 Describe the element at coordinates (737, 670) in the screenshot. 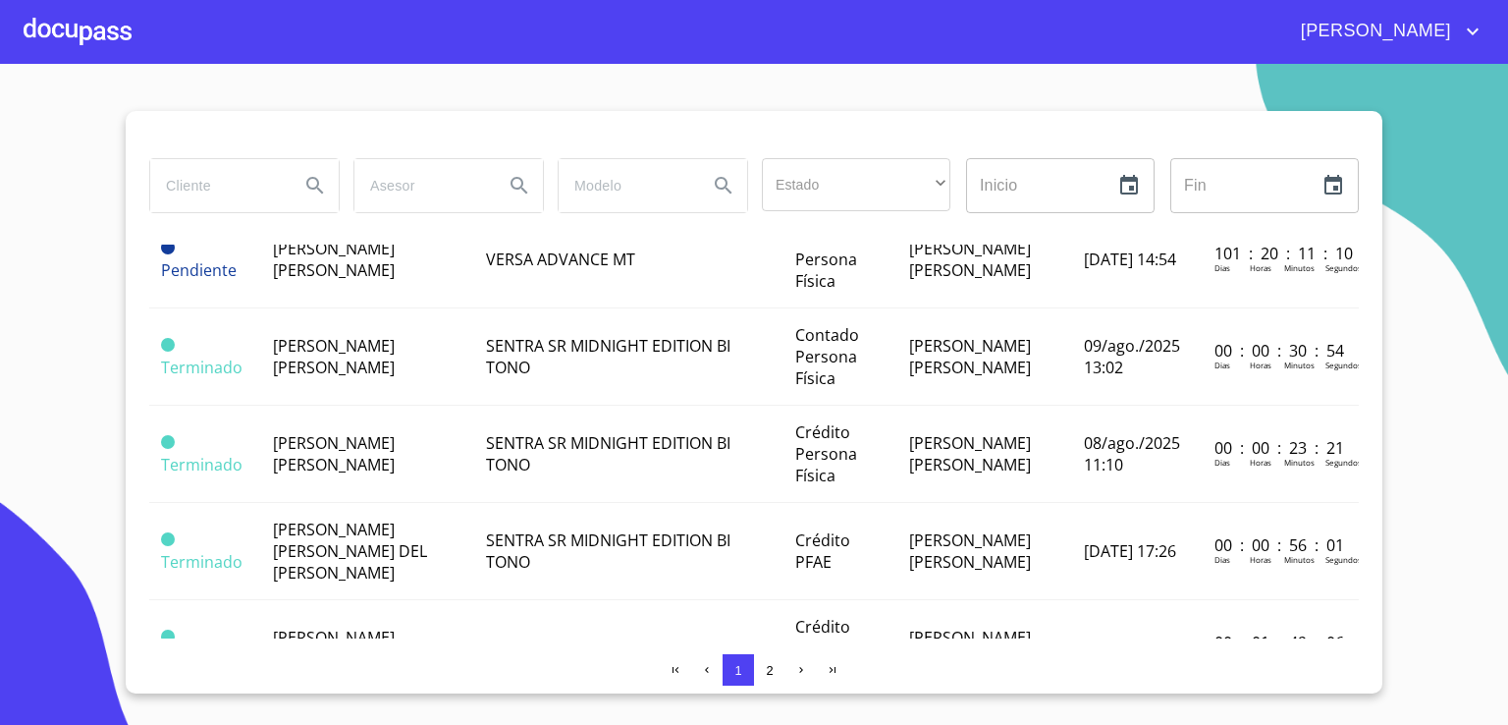

I see `span: 1` at that location.